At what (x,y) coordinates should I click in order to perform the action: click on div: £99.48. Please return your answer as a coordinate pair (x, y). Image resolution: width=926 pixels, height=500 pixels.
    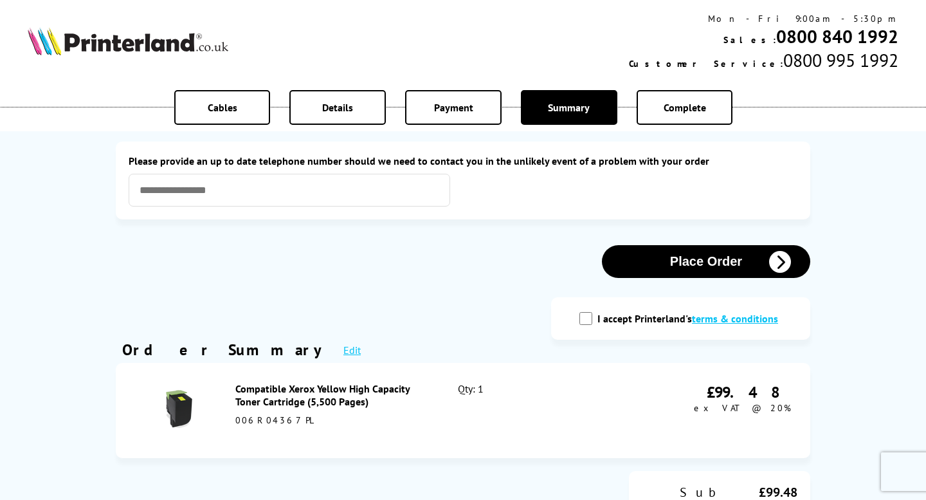
    Looking at the image, I should click on (742, 392).